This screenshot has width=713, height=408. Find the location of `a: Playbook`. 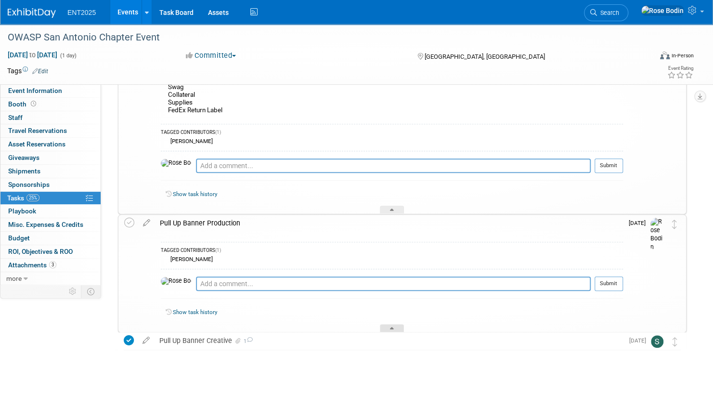

a: Playbook is located at coordinates (51, 211).